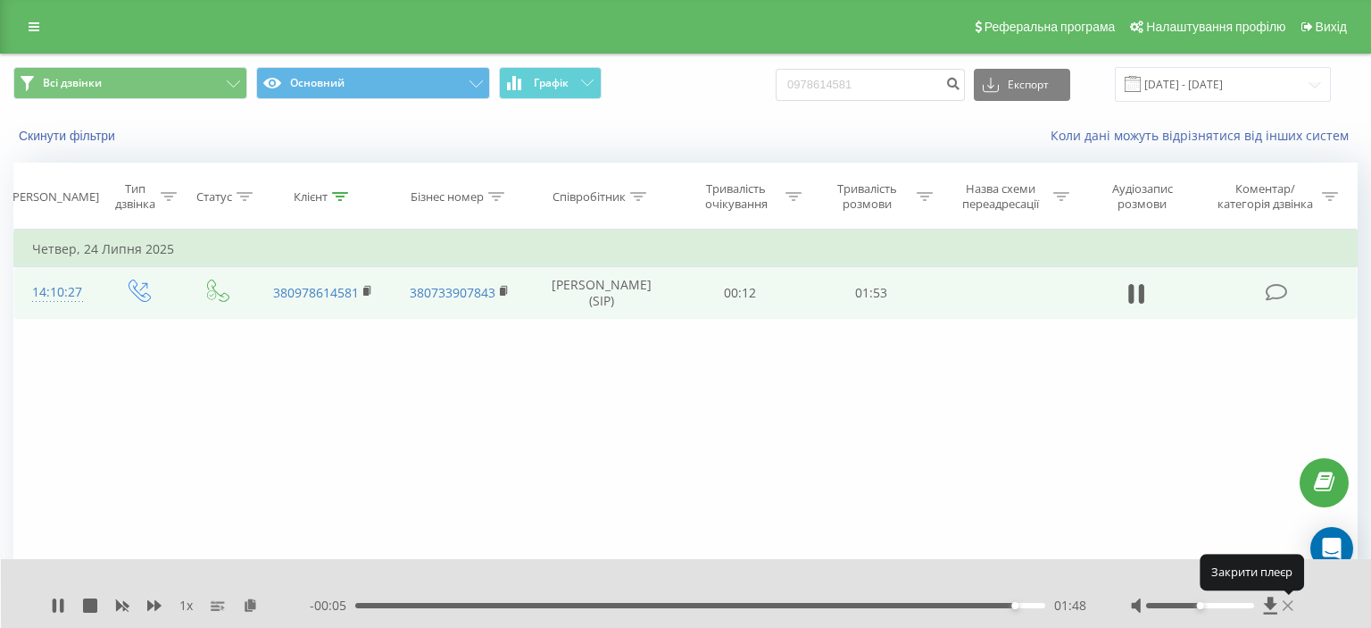  What do you see at coordinates (550, 83) in the screenshot?
I see `button: Графік` at bounding box center [550, 83].